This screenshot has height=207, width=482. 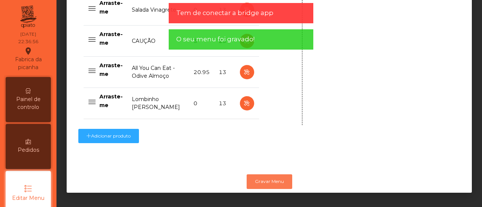 I want to click on td: All You Can Eat - Odive Almoço, so click(x=158, y=72).